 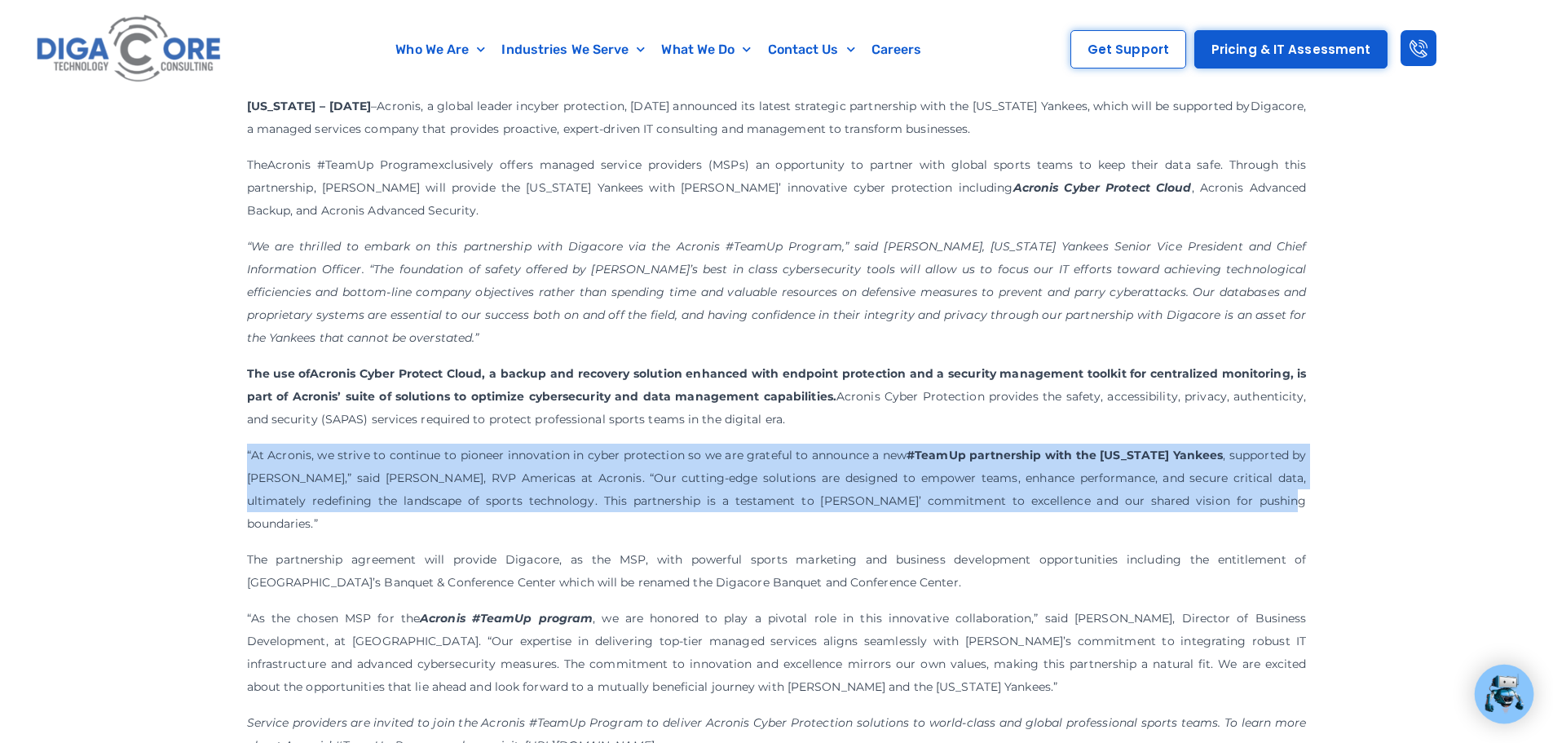 I want to click on em: “We are thrilled to embark on this partnership with Digacore via the Acronis #TeamUp Program,” sa..., so click(x=777, y=292).